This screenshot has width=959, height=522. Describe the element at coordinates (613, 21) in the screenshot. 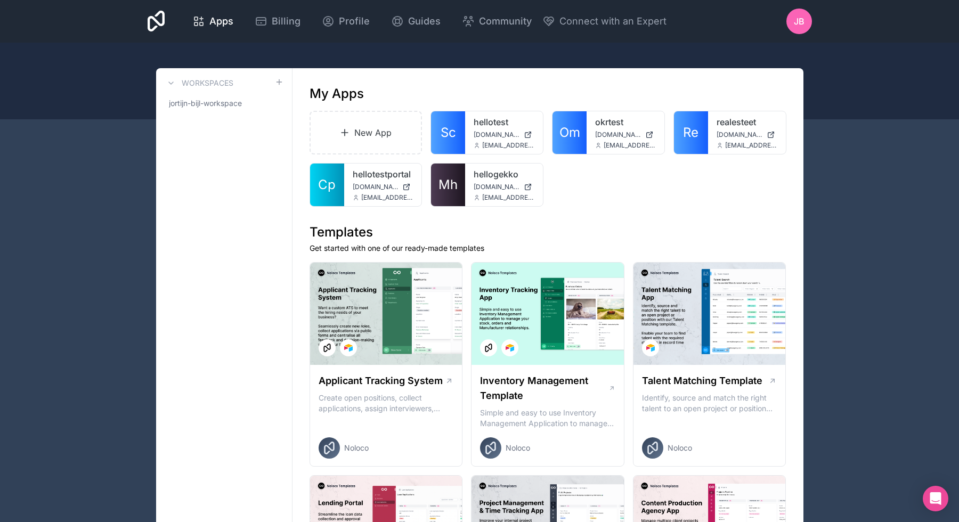

I see `span: Connect with an Expert` at that location.